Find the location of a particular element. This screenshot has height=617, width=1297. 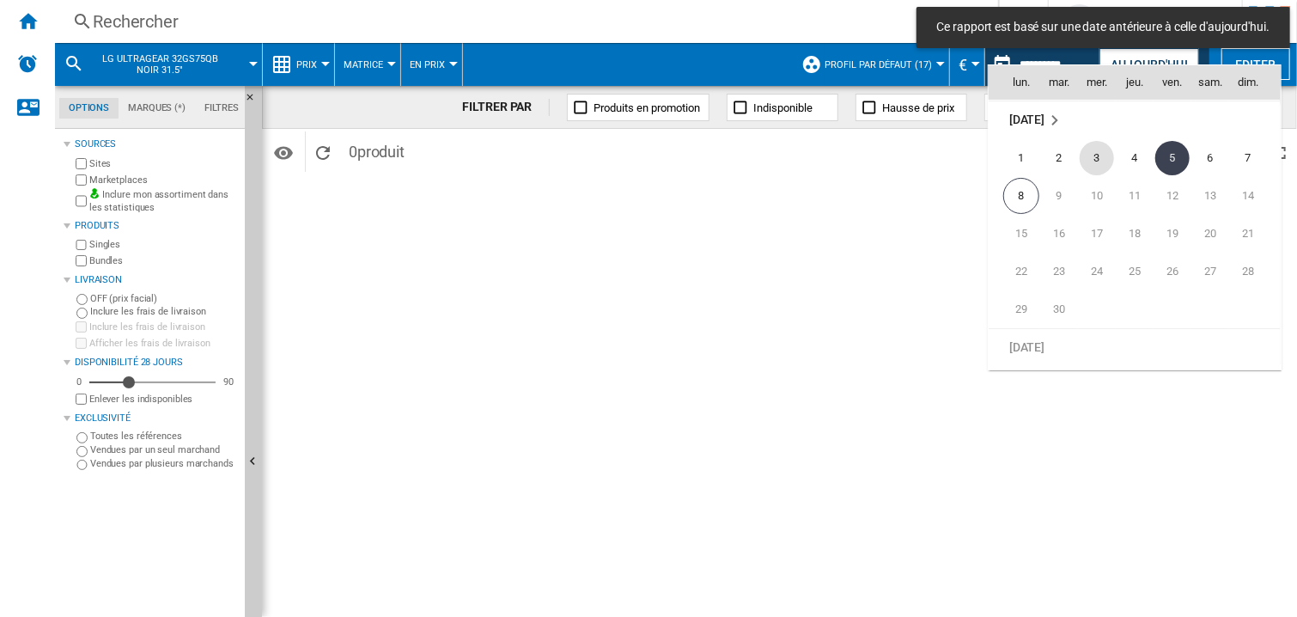

tr: Week 4 is located at coordinates (1135, 271).